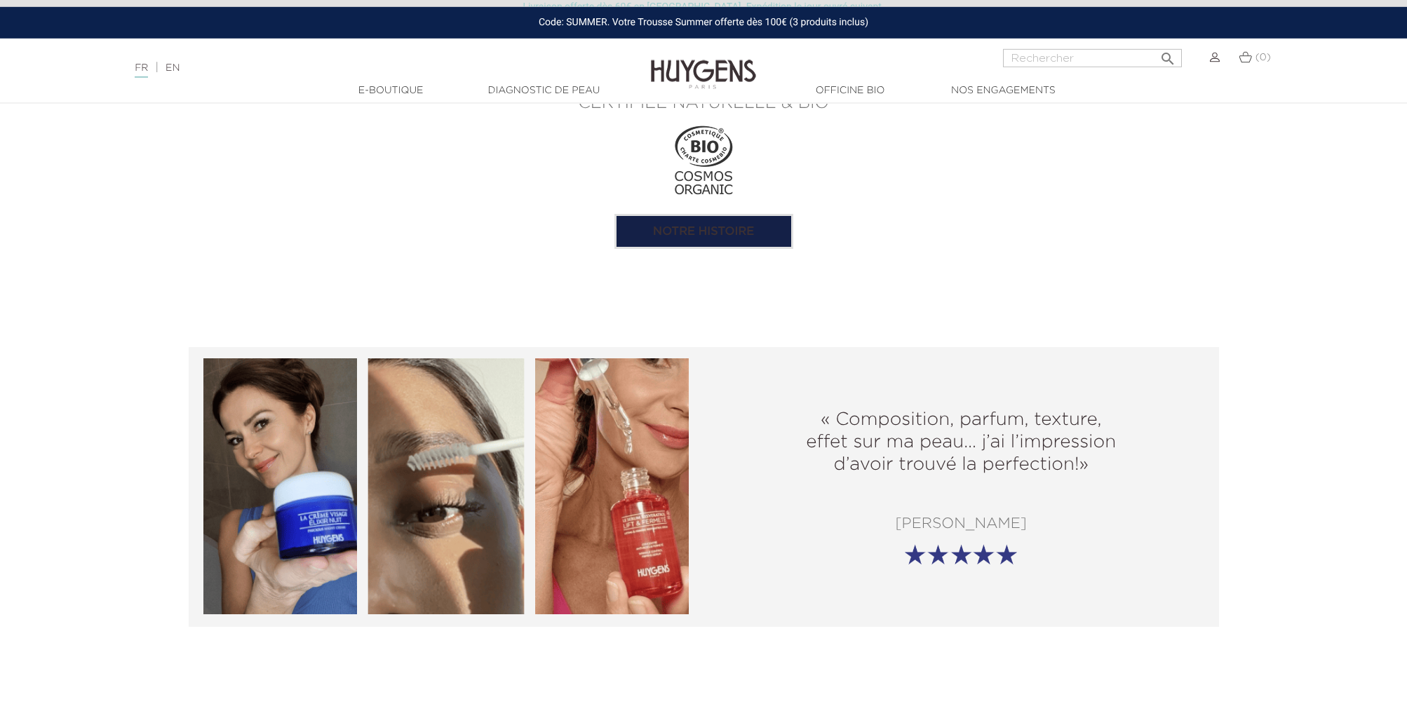  I want to click on a: Nos engagements, so click(1003, 90).